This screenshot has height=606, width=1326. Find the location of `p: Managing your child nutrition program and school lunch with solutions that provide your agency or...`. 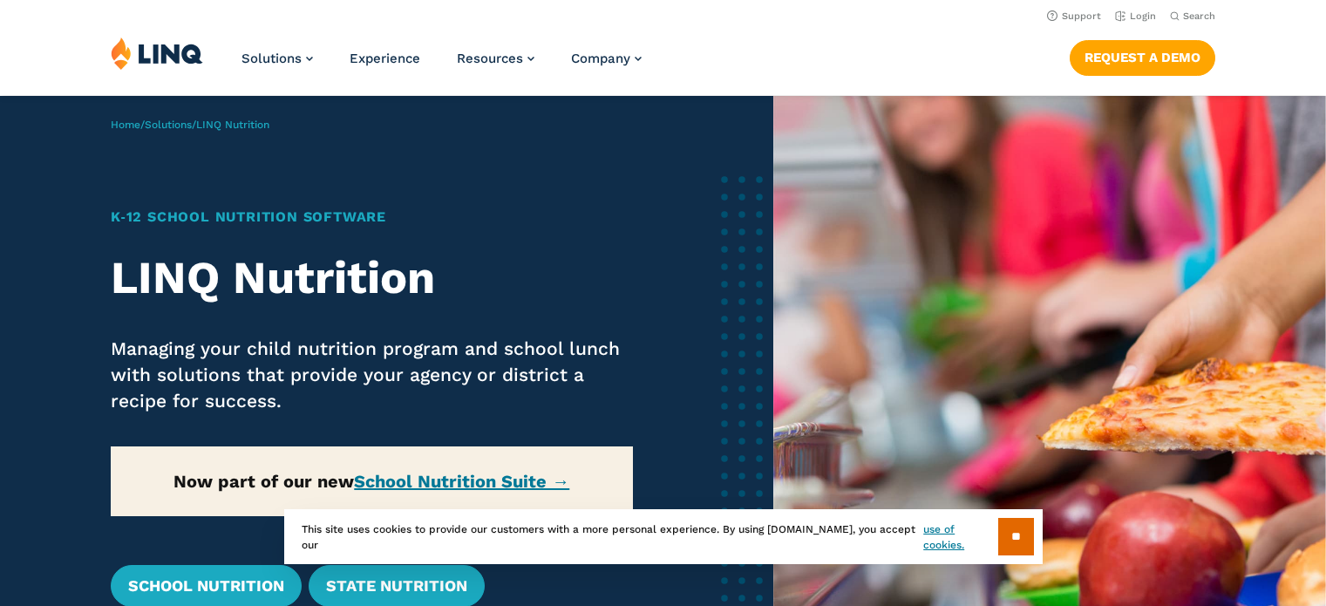

p: Managing your child nutrition program and school lunch with solutions that provide your agency or... is located at coordinates (371, 375).